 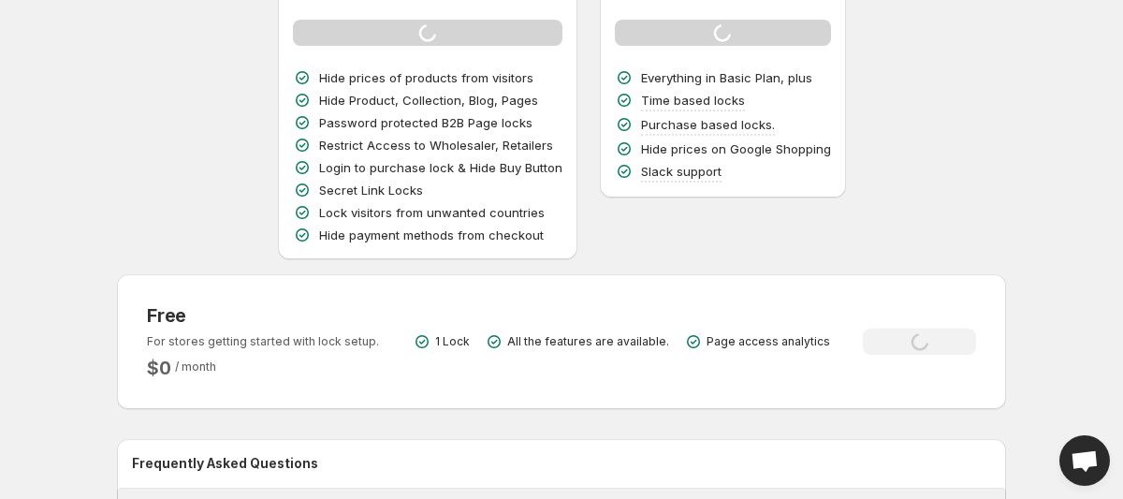 What do you see at coordinates (441, 167) in the screenshot?
I see `p: Login to purchase lock & Hide Buy Button` at bounding box center [441, 167].